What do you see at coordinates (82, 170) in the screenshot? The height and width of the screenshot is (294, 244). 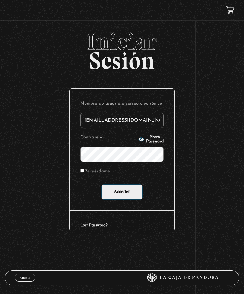 I see `input: Recuérdame` at bounding box center [82, 170].